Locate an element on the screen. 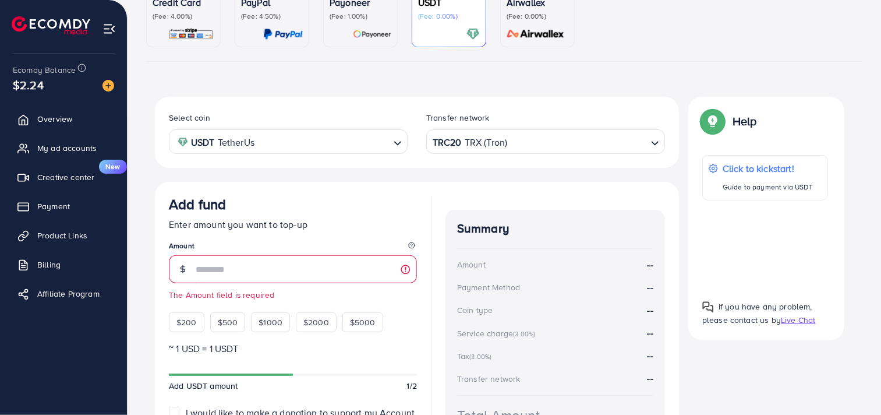  p: Guide to payment via USDT is located at coordinates (768, 187).